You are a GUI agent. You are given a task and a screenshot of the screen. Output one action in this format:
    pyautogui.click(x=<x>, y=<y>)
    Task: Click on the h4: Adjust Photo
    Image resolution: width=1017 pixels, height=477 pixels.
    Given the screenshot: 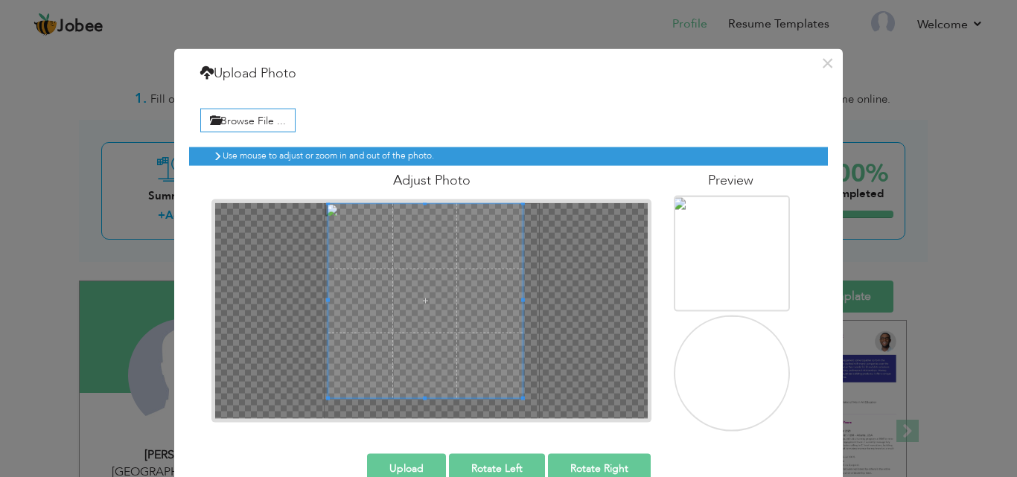 What is the action you would take?
    pyautogui.click(x=431, y=180)
    